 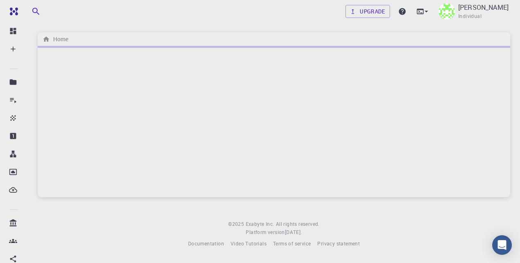 What do you see at coordinates (260, 224) in the screenshot?
I see `span: Exabyte Inc.` at bounding box center [260, 224].